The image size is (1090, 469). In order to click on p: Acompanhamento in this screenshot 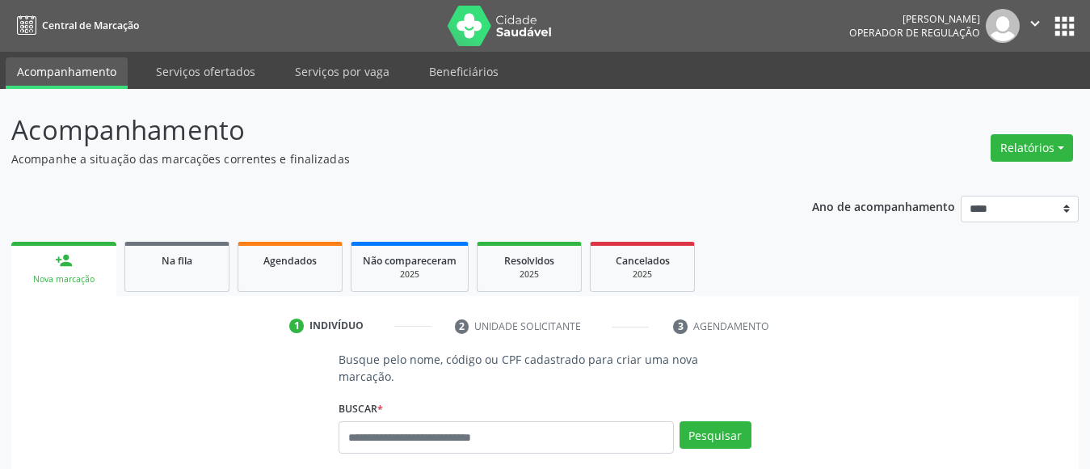, I will do `click(385, 130)`.